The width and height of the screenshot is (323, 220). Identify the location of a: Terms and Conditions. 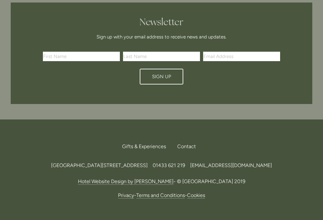
(160, 195).